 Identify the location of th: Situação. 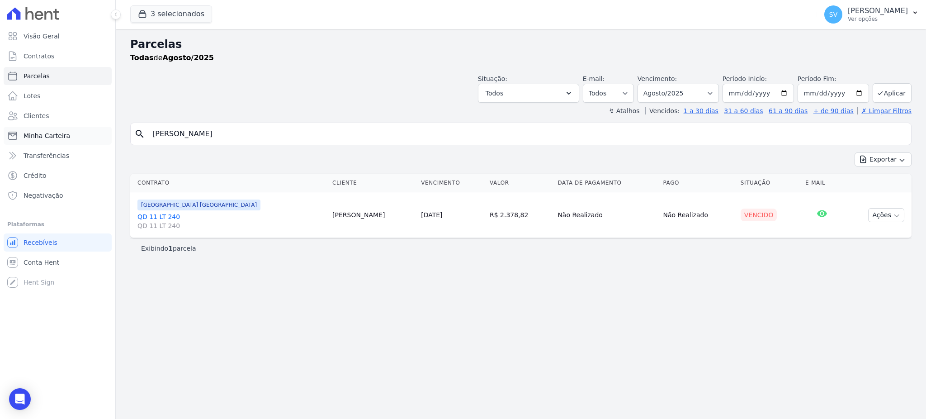
(769, 183).